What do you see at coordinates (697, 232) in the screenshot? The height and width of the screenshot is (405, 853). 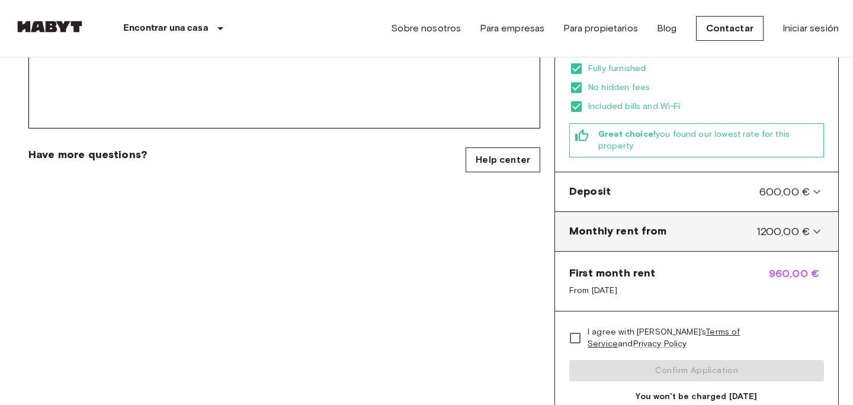 I see `div: Monthly rent from1200,00 €` at bounding box center [697, 232].